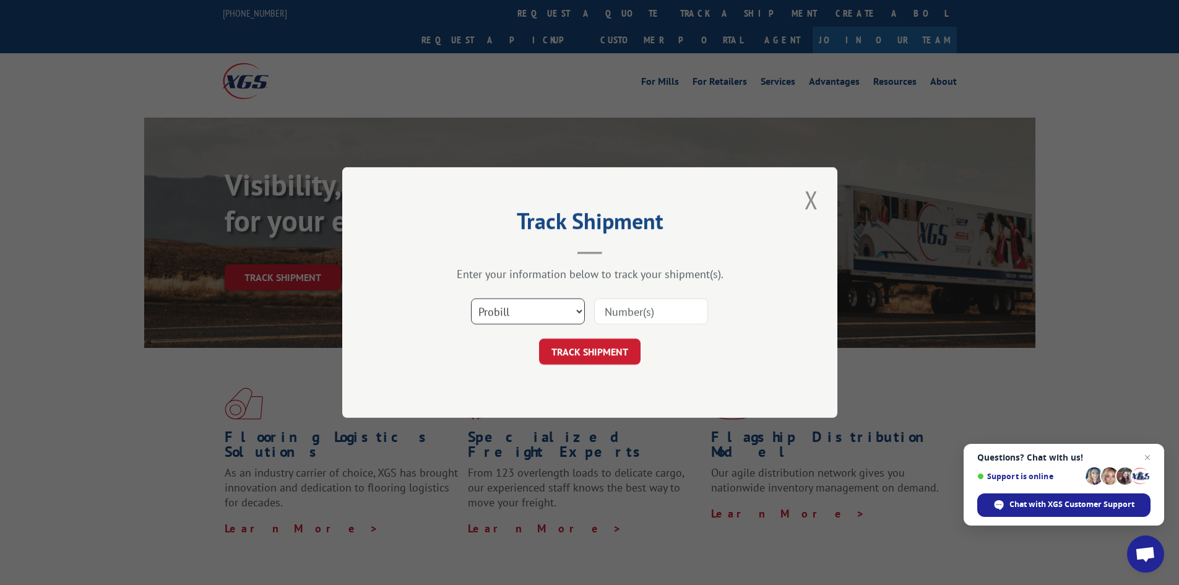 This screenshot has width=1179, height=585. Describe the element at coordinates (1064, 457) in the screenshot. I see `span: Questions? Chat with us!` at that location.